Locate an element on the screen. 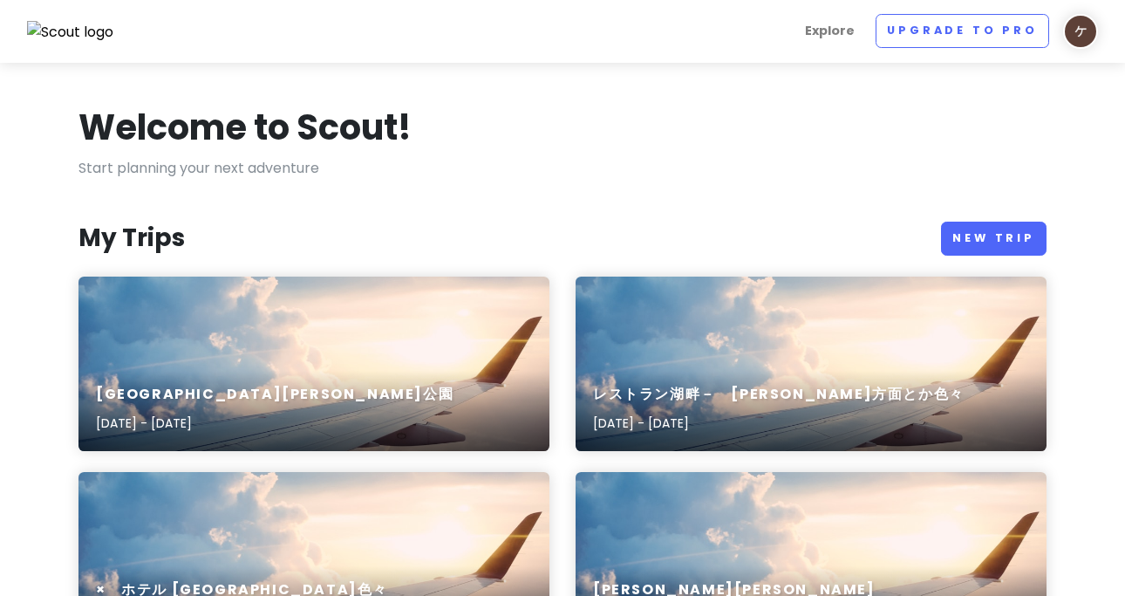  a: Upgrade to Pro is located at coordinates (962, 31).